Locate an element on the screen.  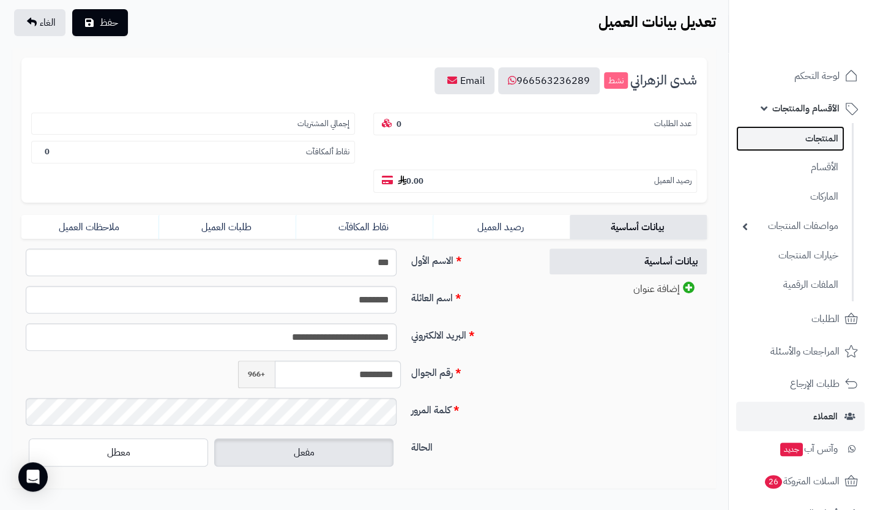
small: رصيد العميل is located at coordinates (672, 180).